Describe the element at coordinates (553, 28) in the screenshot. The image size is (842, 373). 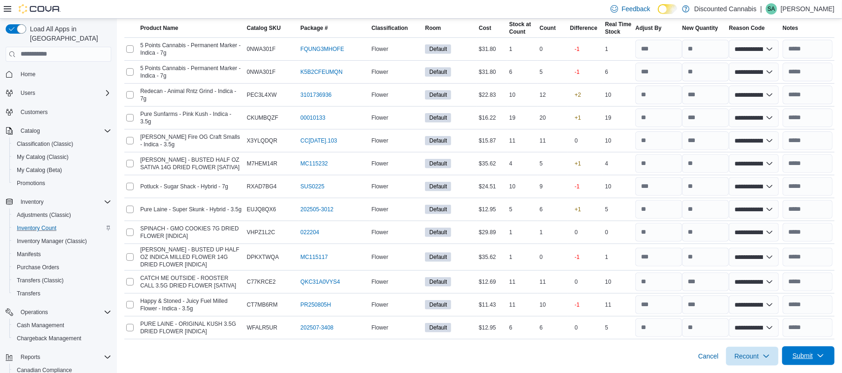
I see `button: Count` at that location.